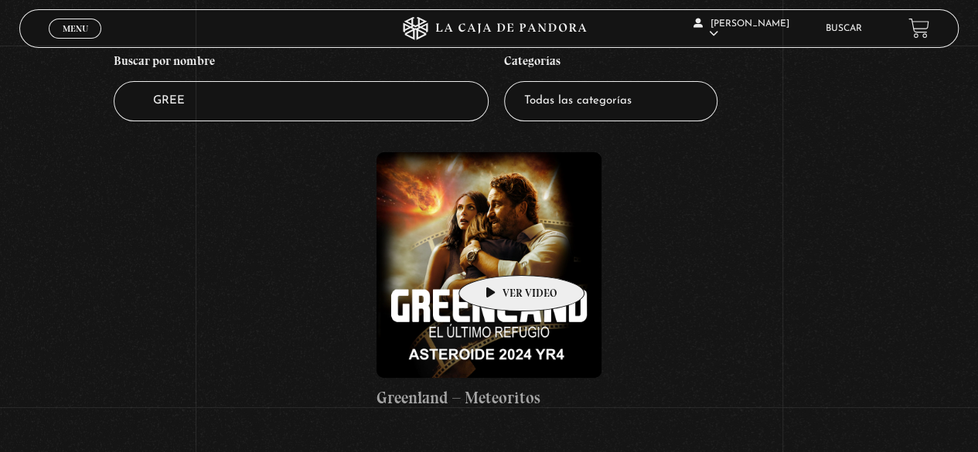 This screenshot has width=978, height=452. Describe the element at coordinates (611, 63) in the screenshot. I see `h4: Categorías` at that location.